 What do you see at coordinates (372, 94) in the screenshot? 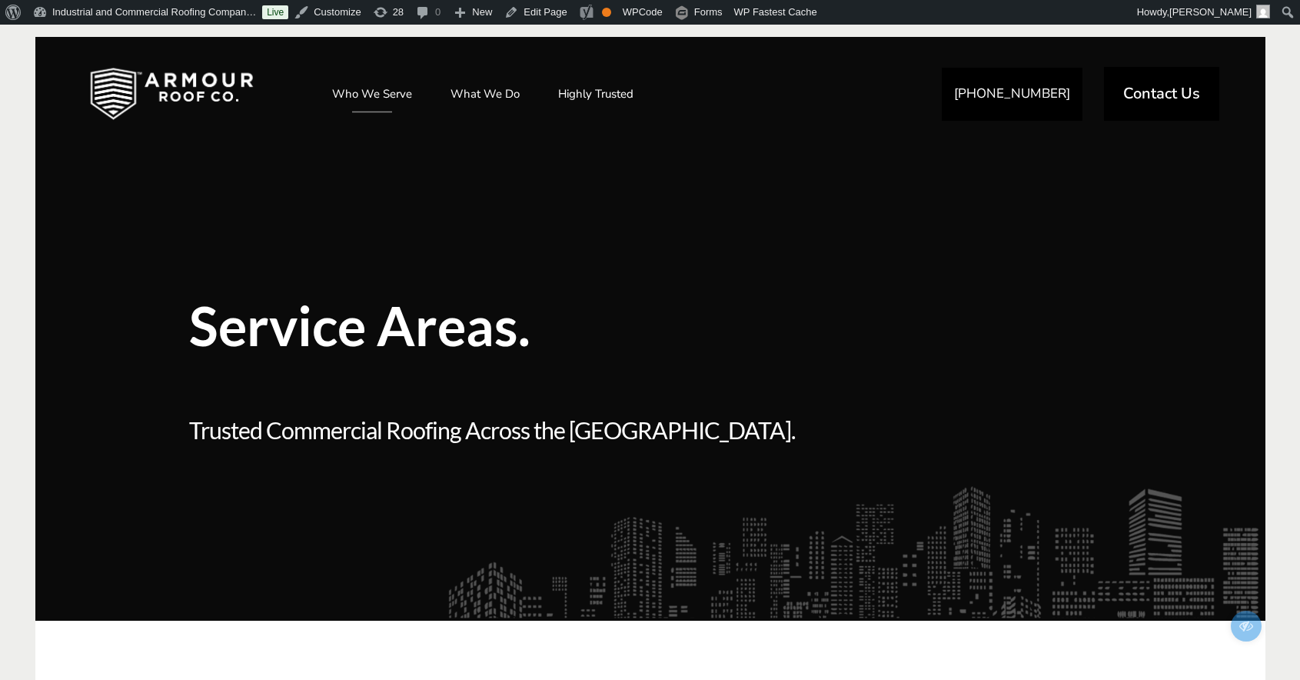
I see `a: Who We Serve` at bounding box center [372, 94].